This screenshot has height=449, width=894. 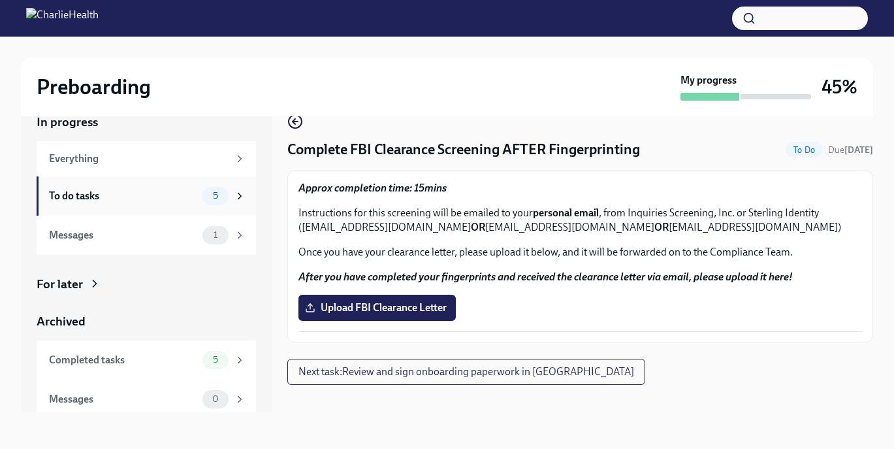 I want to click on a: Completed tasks5, so click(x=146, y=360).